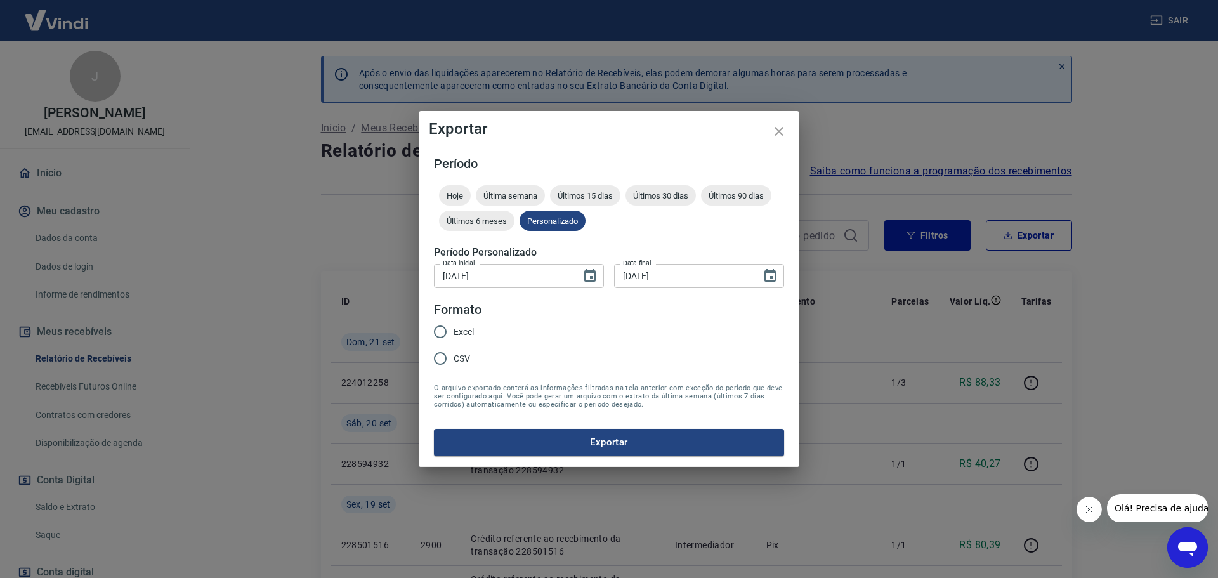  I want to click on h5: Período Personalizado, so click(609, 253).